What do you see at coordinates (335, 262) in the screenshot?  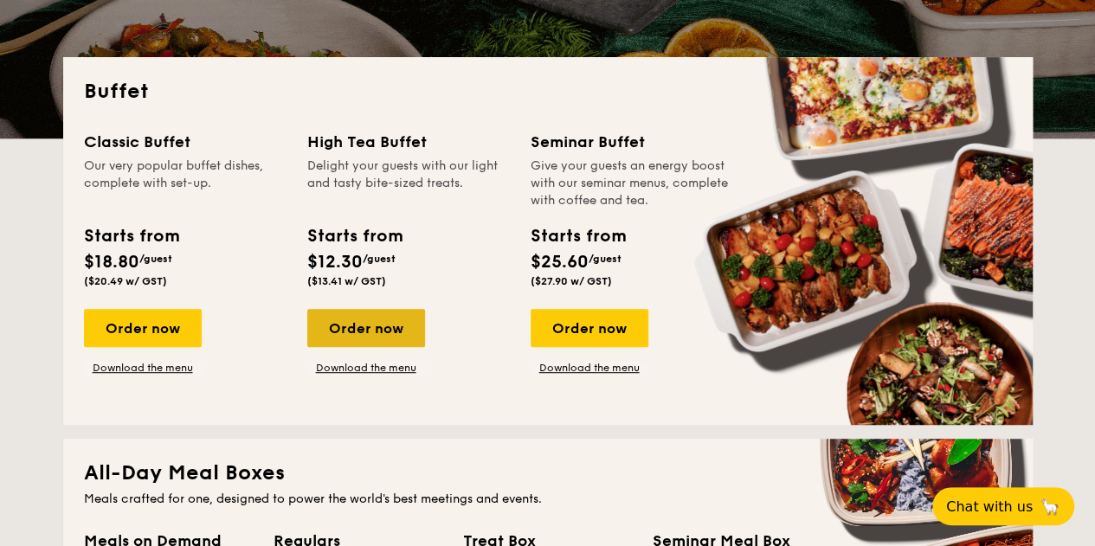 I see `span: $12.30` at bounding box center [335, 262].